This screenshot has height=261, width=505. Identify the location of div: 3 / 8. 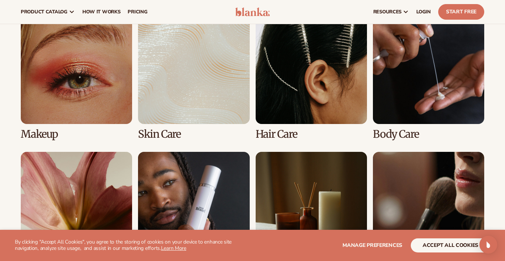
(312, 76).